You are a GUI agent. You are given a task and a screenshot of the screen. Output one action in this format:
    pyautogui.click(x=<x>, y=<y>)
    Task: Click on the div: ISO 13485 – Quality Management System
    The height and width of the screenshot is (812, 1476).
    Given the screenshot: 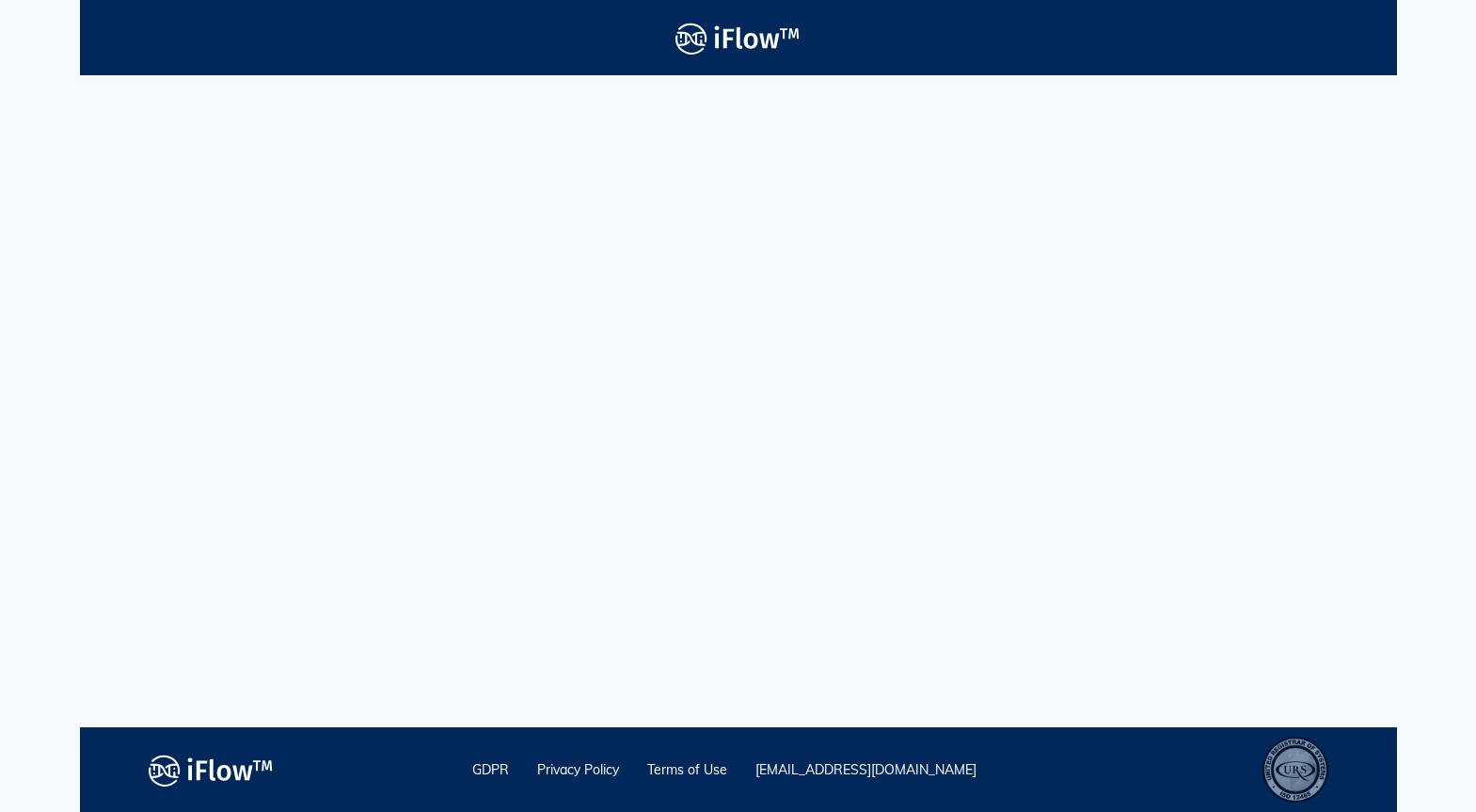 What is the action you would take?
    pyautogui.click(x=1295, y=769)
    